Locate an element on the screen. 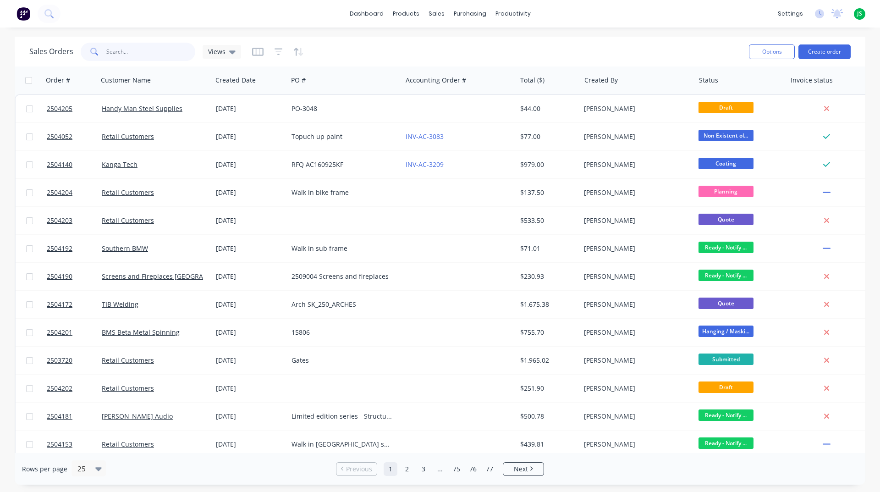 Image resolution: width=880 pixels, height=492 pixels. span: Next is located at coordinates (521, 469).